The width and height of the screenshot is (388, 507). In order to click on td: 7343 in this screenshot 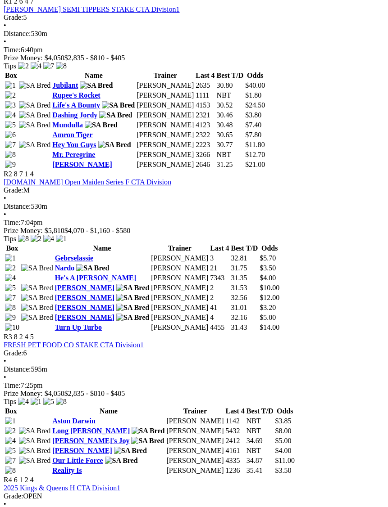, I will do `click(219, 278)`.